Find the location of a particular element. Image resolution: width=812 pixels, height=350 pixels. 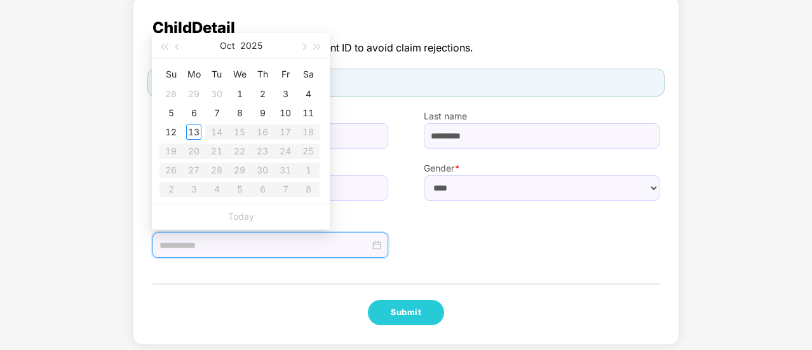

td: 2025-10-08 is located at coordinates (240, 113).